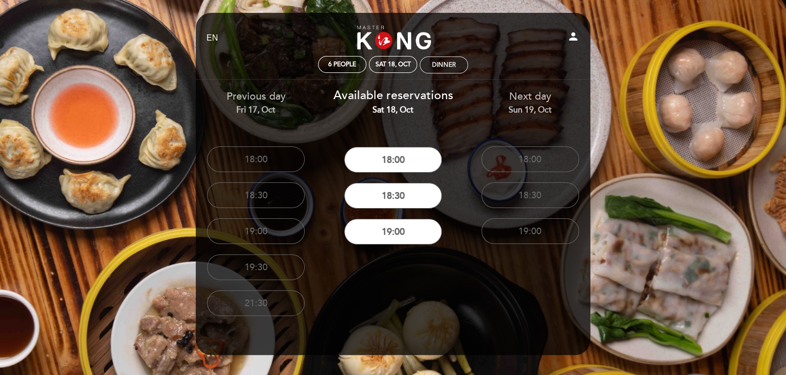  What do you see at coordinates (256, 110) in the screenshot?
I see `div: Fri 17, Oct` at bounding box center [256, 110].